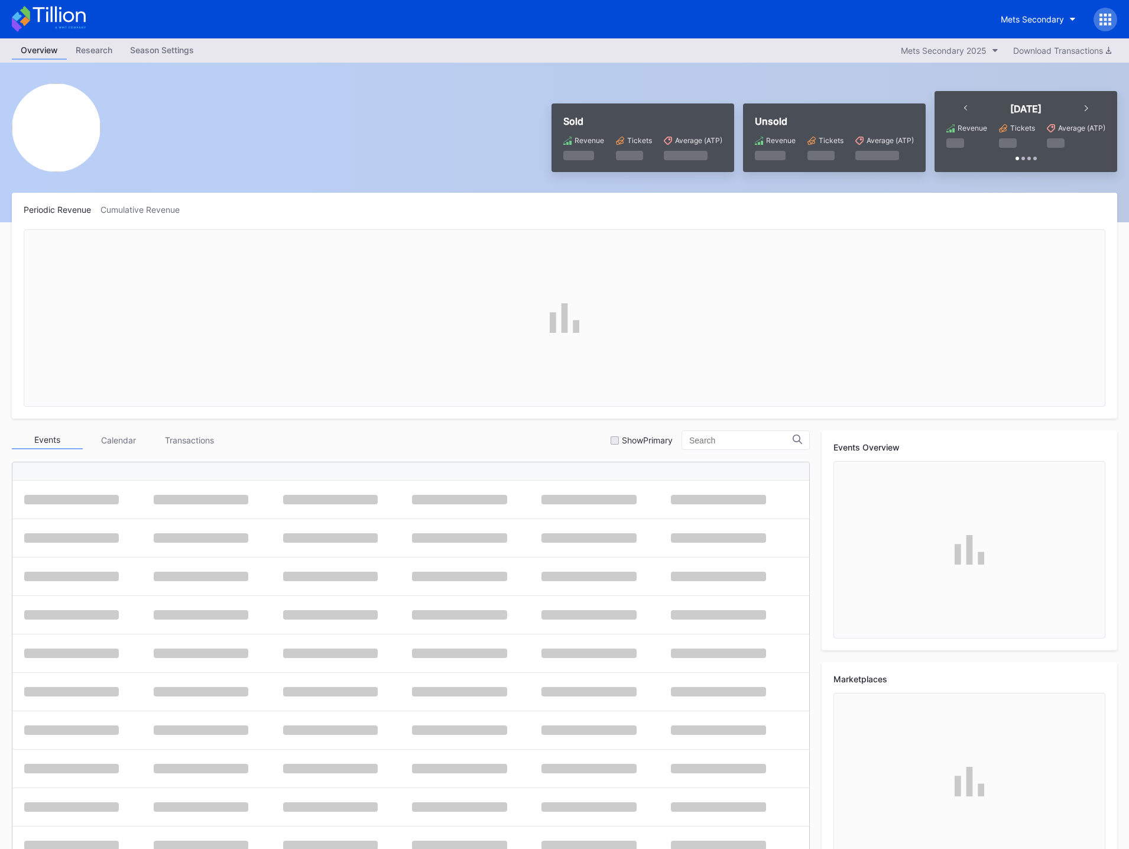 Image resolution: width=1129 pixels, height=849 pixels. Describe the element at coordinates (648, 440) in the screenshot. I see `div: Show Primary` at that location.